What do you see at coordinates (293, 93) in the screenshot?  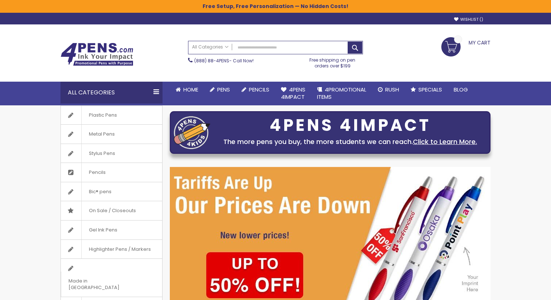 I see `a: 4Pens4impact` at bounding box center [293, 93].